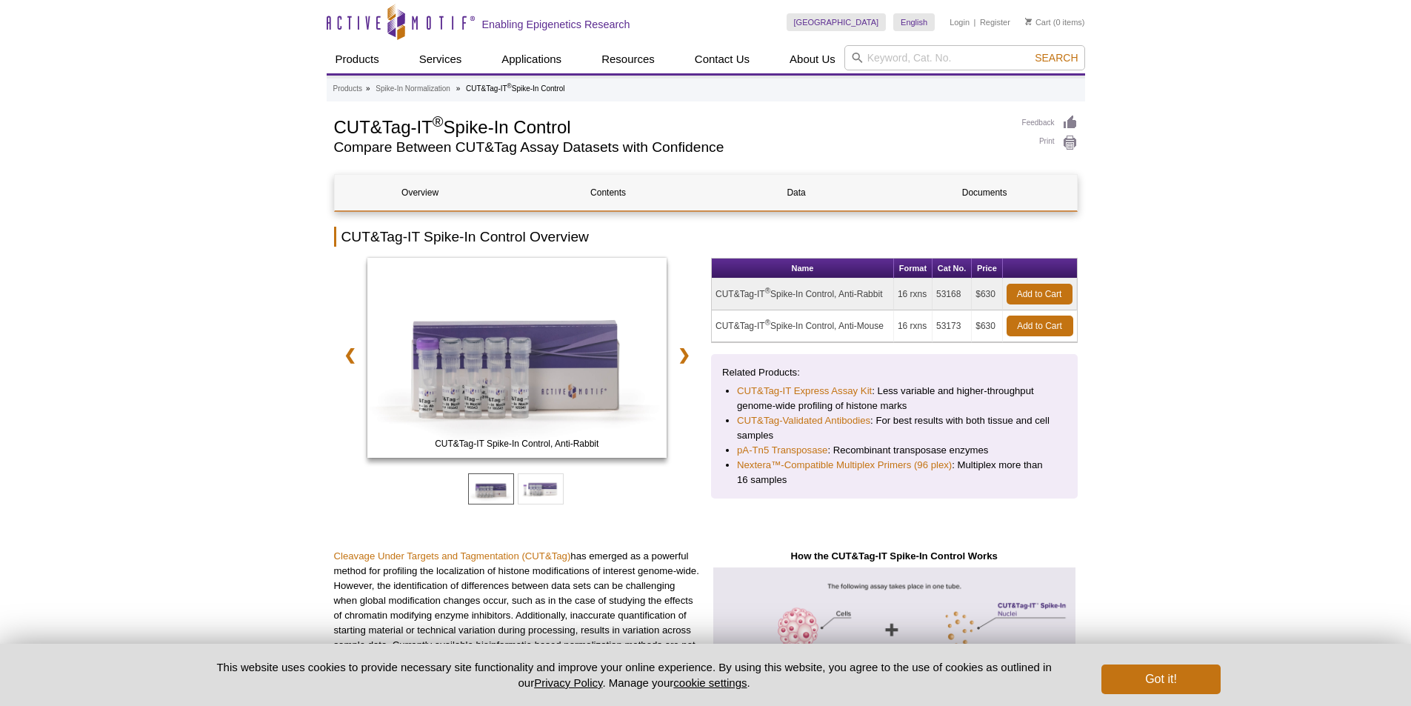 This screenshot has height=706, width=1411. Describe the element at coordinates (812, 59) in the screenshot. I see `a: About Us` at that location.